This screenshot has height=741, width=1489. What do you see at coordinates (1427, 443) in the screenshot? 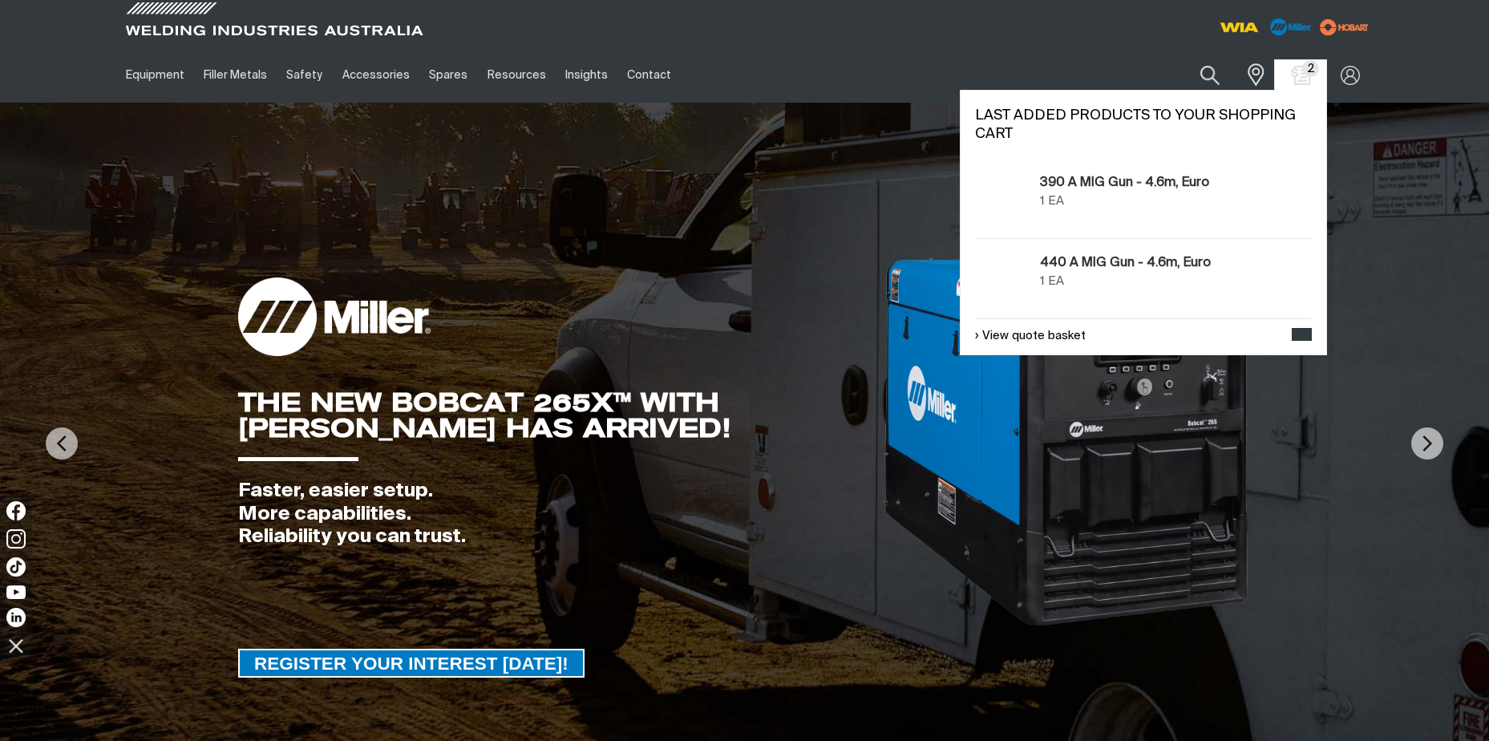
I see `img: NextArrow` at bounding box center [1427, 443].